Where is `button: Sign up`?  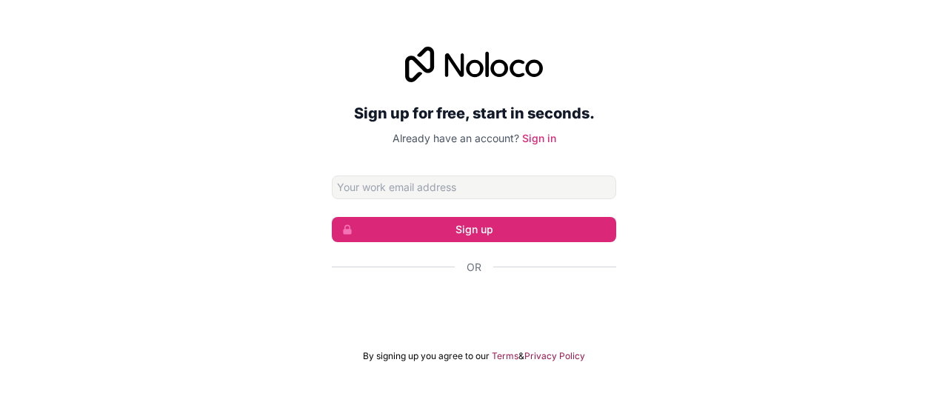 button: Sign up is located at coordinates (474, 230).